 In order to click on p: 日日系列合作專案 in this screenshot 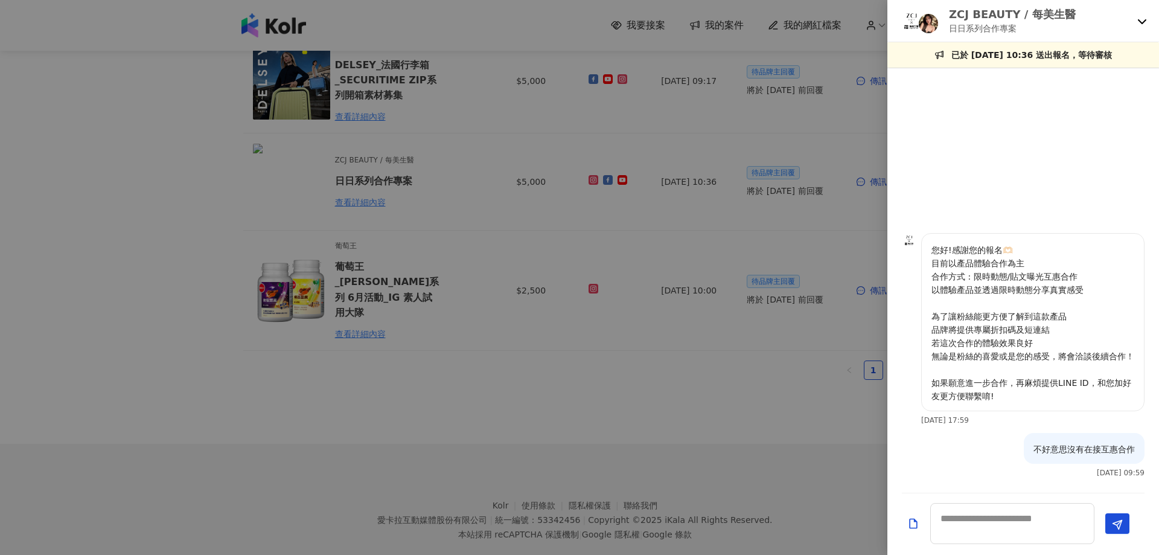, I will do `click(1012, 28)`.